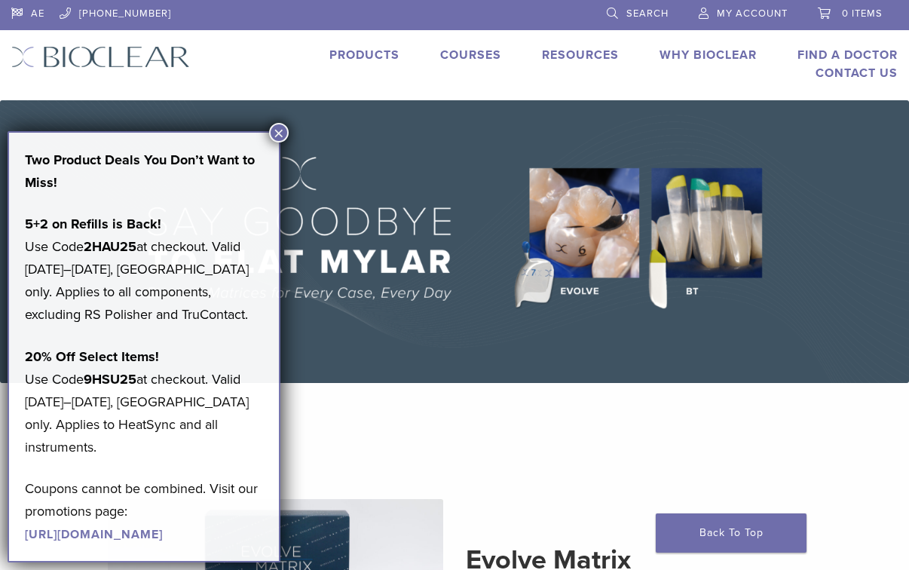 The image size is (909, 570). I want to click on a: Contact Us, so click(856, 73).